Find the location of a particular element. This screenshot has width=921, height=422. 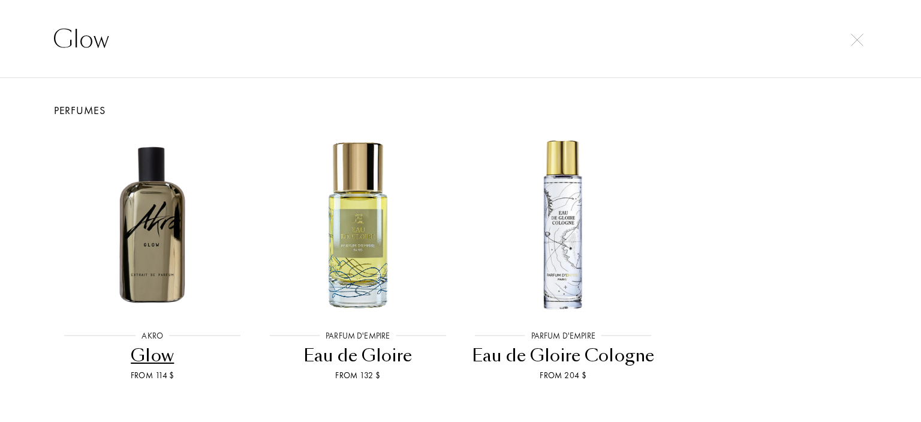

div: From 204 $ is located at coordinates (563, 375).